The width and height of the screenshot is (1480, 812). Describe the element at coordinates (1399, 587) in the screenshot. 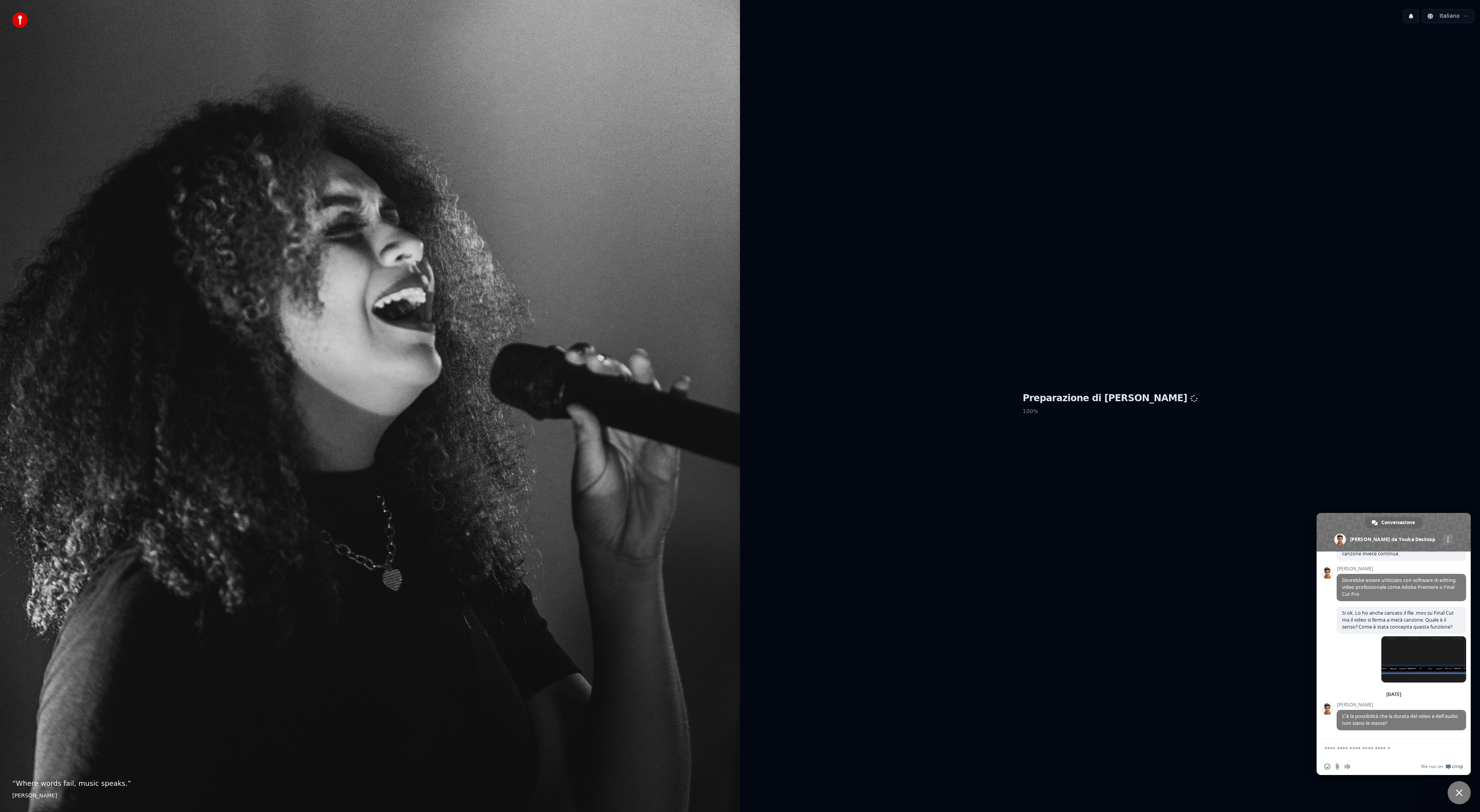

I see `span: Dovrebbe essere utilizzato con software di editing video professionale come Adobe Premiere o Fina...` at that location.